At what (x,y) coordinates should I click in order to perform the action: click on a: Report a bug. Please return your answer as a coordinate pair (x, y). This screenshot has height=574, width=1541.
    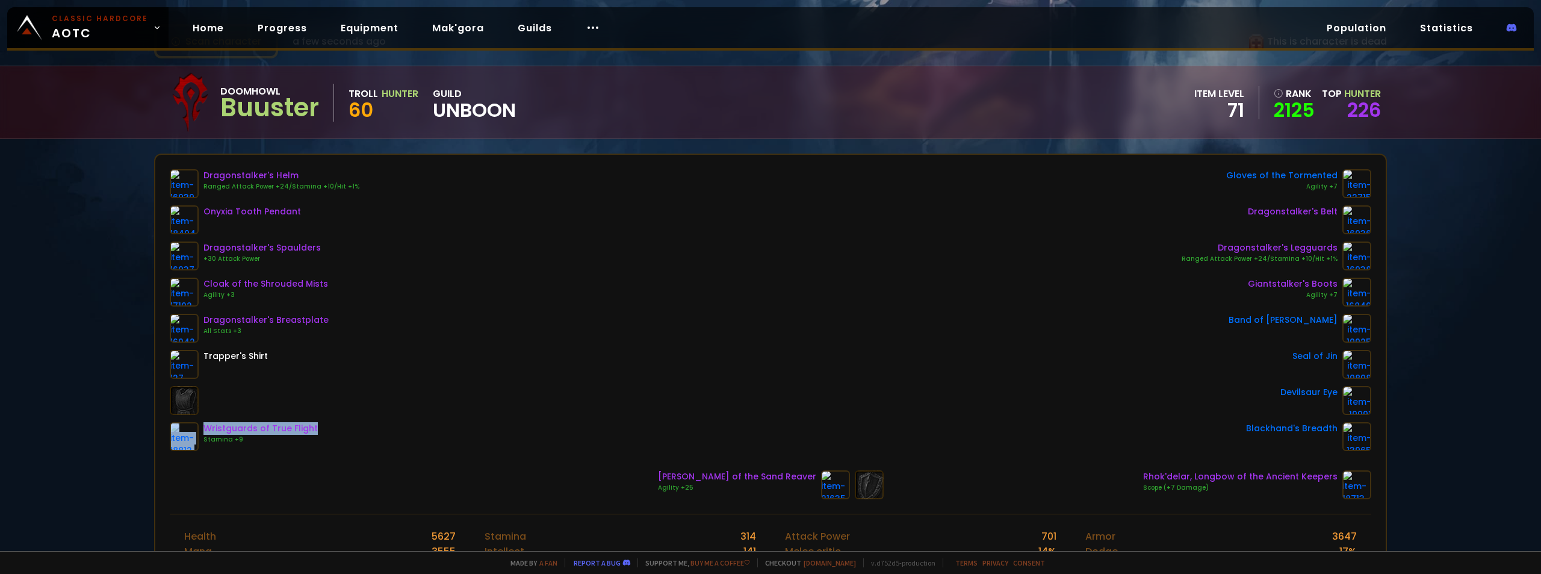
    Looking at the image, I should click on (597, 562).